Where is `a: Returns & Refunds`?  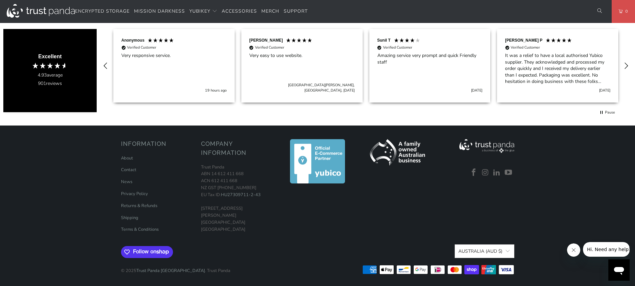
a: Returns & Refunds is located at coordinates (139, 206).